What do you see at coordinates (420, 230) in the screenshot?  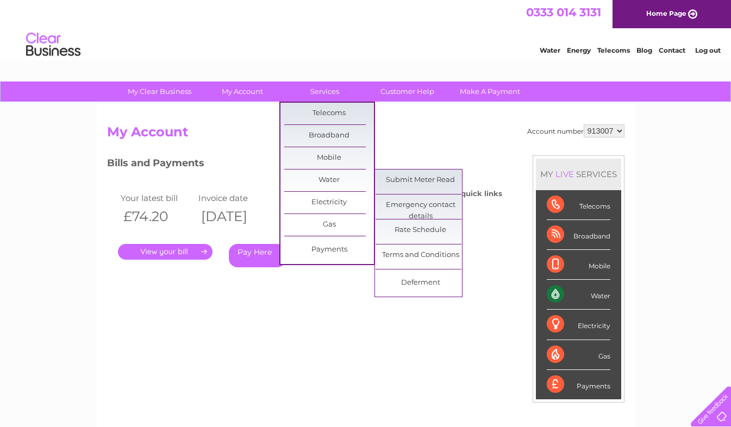 I see `a: Rate Schedule` at bounding box center [420, 230].